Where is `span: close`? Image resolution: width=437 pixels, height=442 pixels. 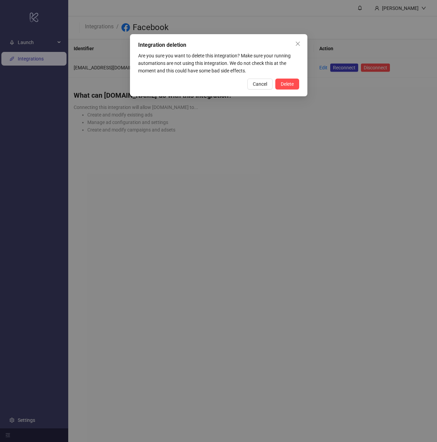 span: close is located at coordinates (298, 44).